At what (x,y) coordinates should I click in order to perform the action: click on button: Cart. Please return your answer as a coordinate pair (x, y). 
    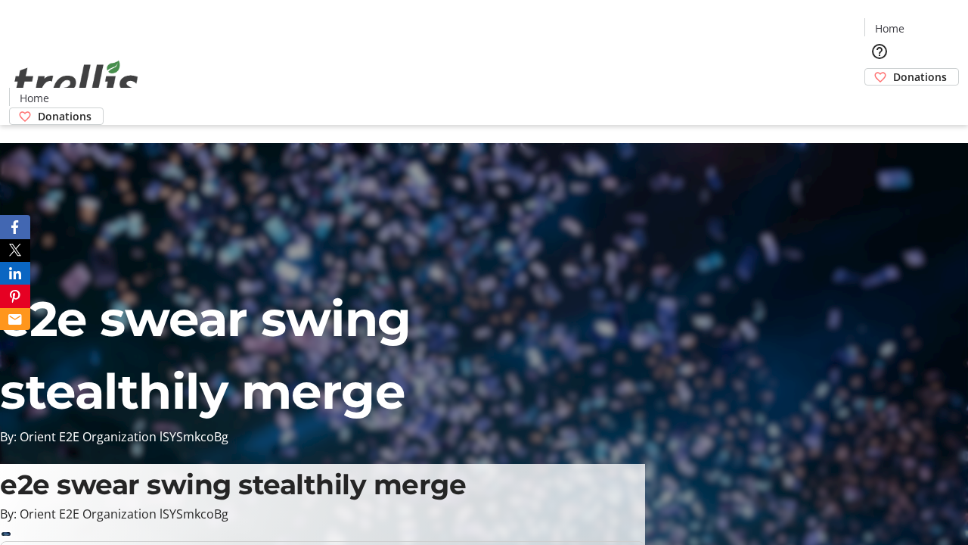
    Looking at the image, I should click on (880, 101).